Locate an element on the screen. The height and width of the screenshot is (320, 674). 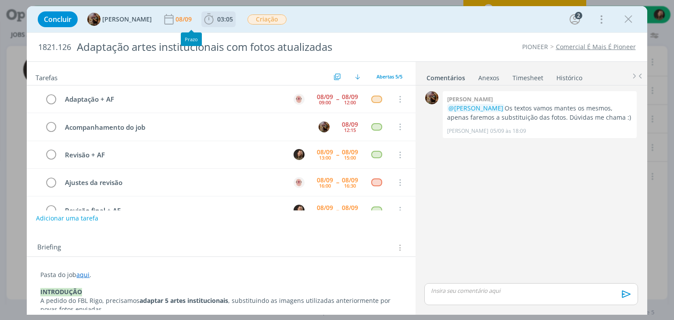
div: 12:15 is located at coordinates (350, 130).